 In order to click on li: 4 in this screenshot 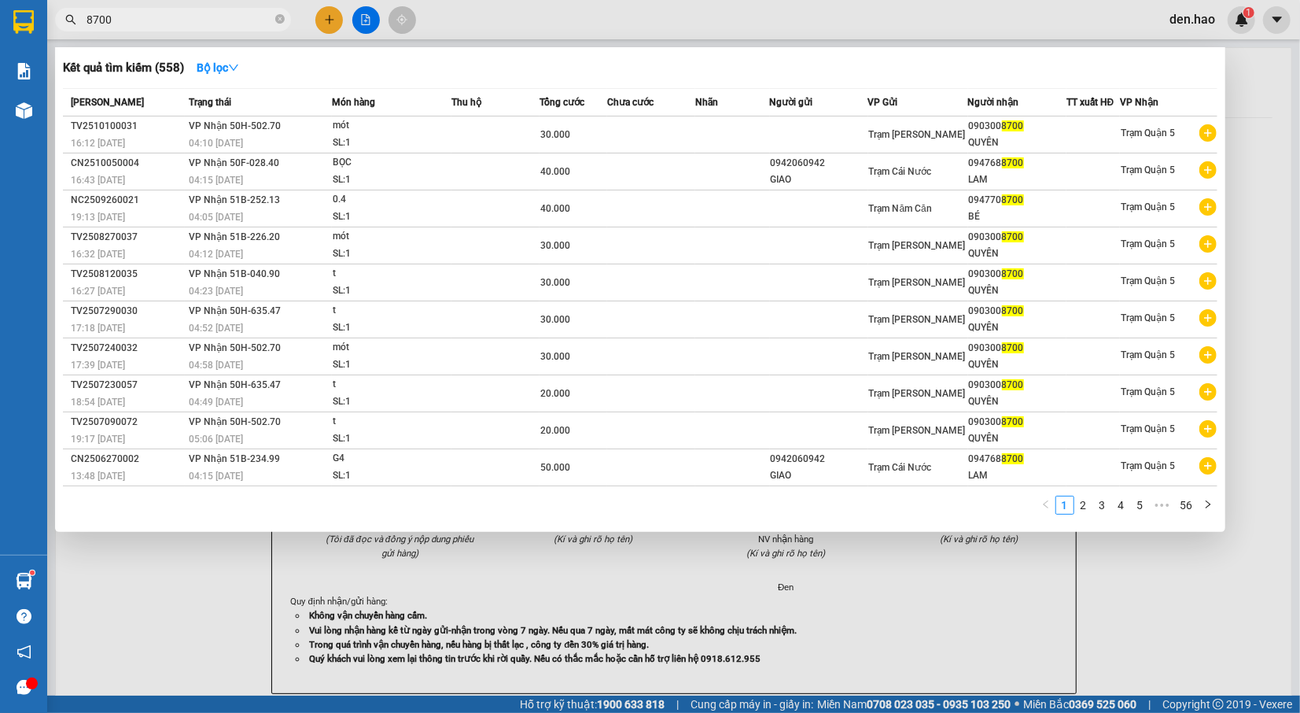, I will do `click(1122, 505)`.